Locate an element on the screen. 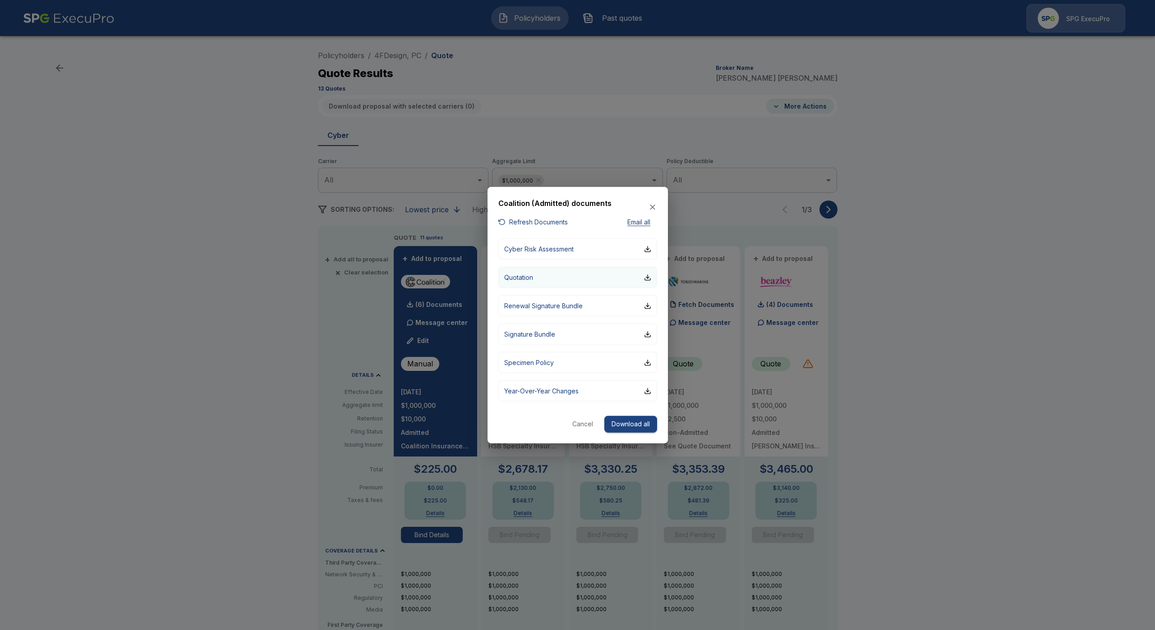 This screenshot has height=630, width=1155. p: Cyber Risk Assessment is located at coordinates (539, 249).